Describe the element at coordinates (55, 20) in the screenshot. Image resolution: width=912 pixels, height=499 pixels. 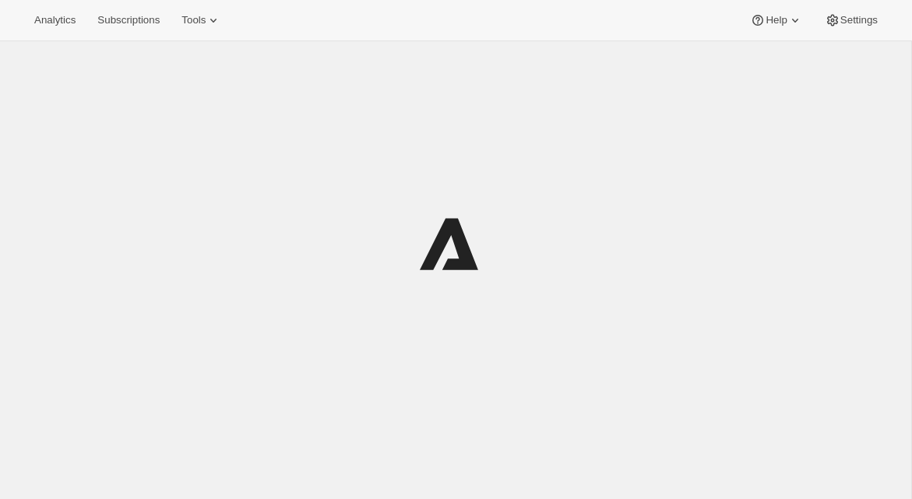
I see `span: Analytics` at that location.